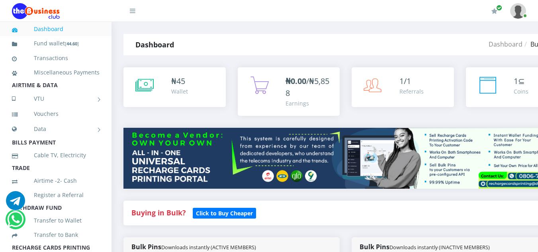 The image size is (538, 252). I want to click on a: Transactions, so click(56, 58).